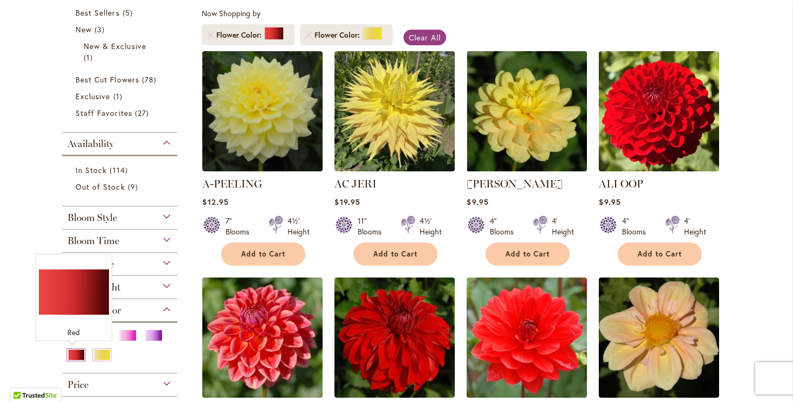 The image size is (793, 402). What do you see at coordinates (129, 12) in the screenshot?
I see `span: 5` at bounding box center [129, 12].